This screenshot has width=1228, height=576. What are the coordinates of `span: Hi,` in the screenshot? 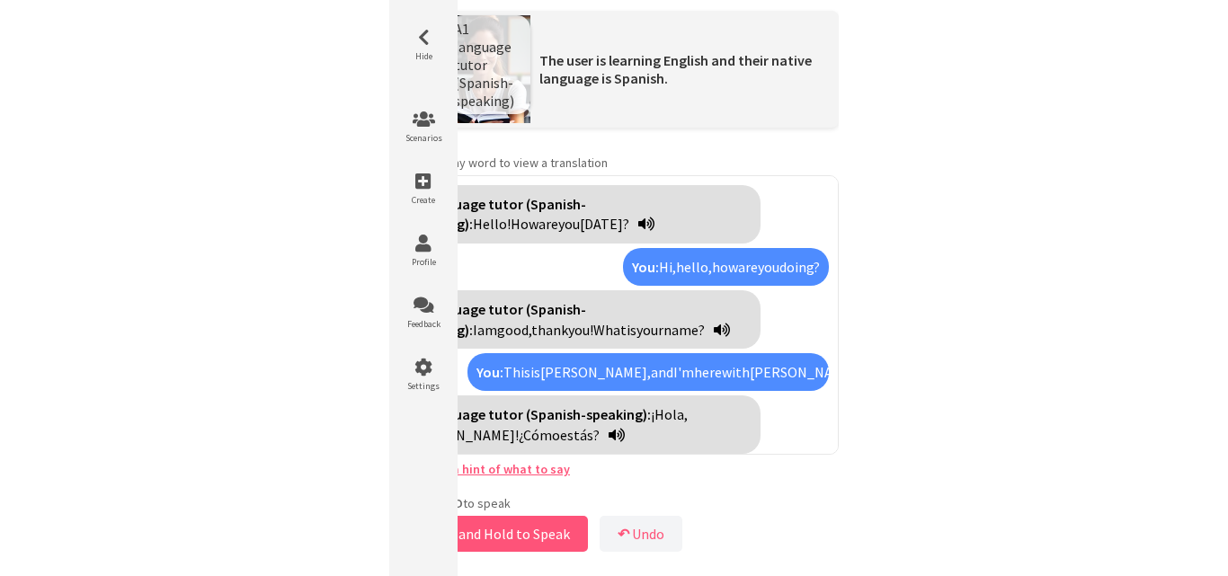 It's located at (667, 267).